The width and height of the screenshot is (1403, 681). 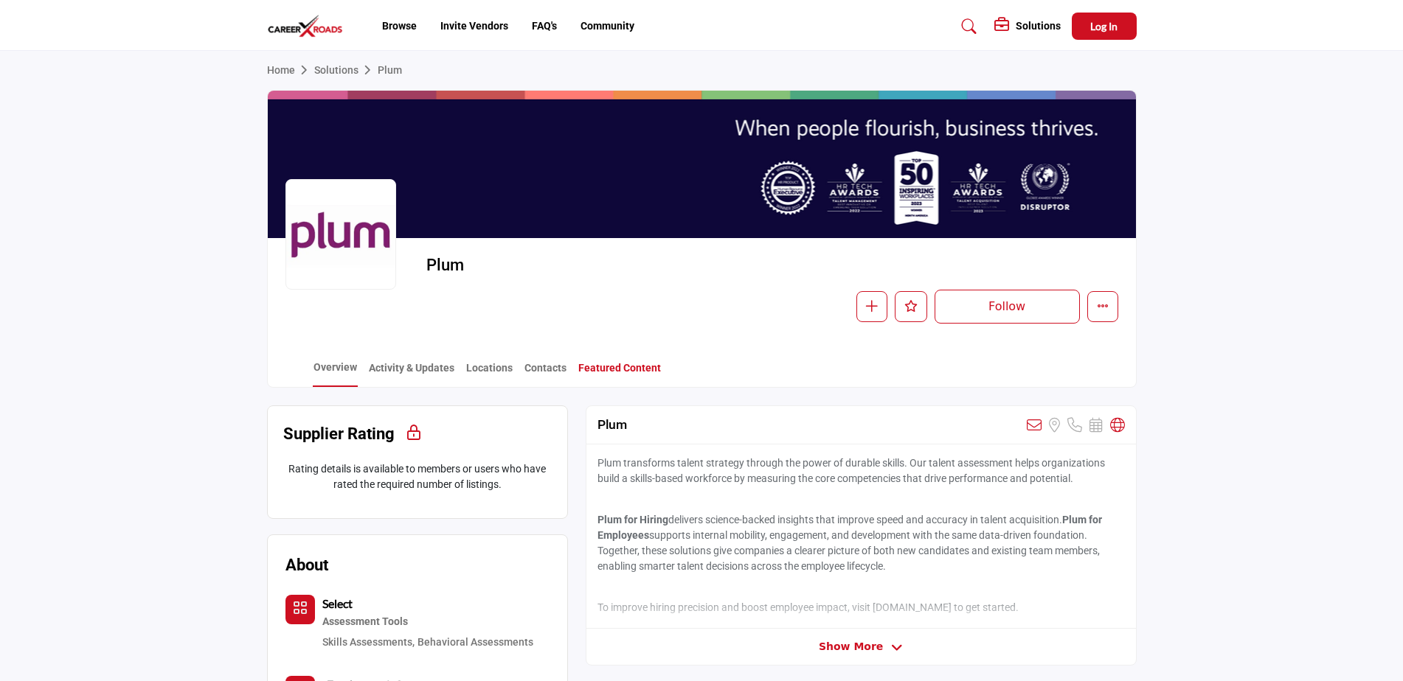 I want to click on h2: About, so click(x=307, y=565).